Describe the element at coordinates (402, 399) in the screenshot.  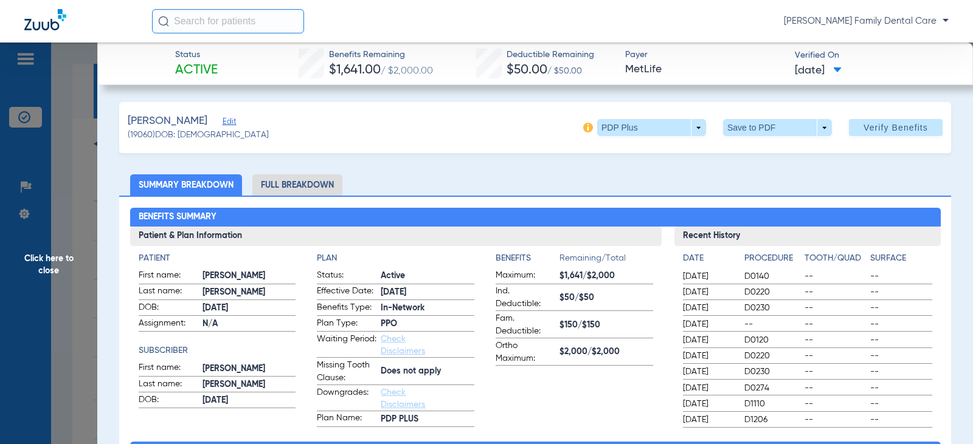
I see `a: Check Disclaimers` at that location.